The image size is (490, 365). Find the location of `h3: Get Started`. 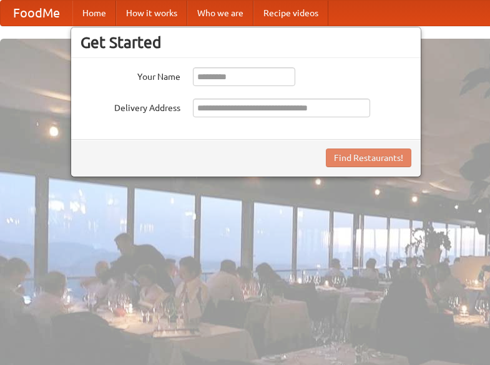

h3: Get Started is located at coordinates (246, 42).